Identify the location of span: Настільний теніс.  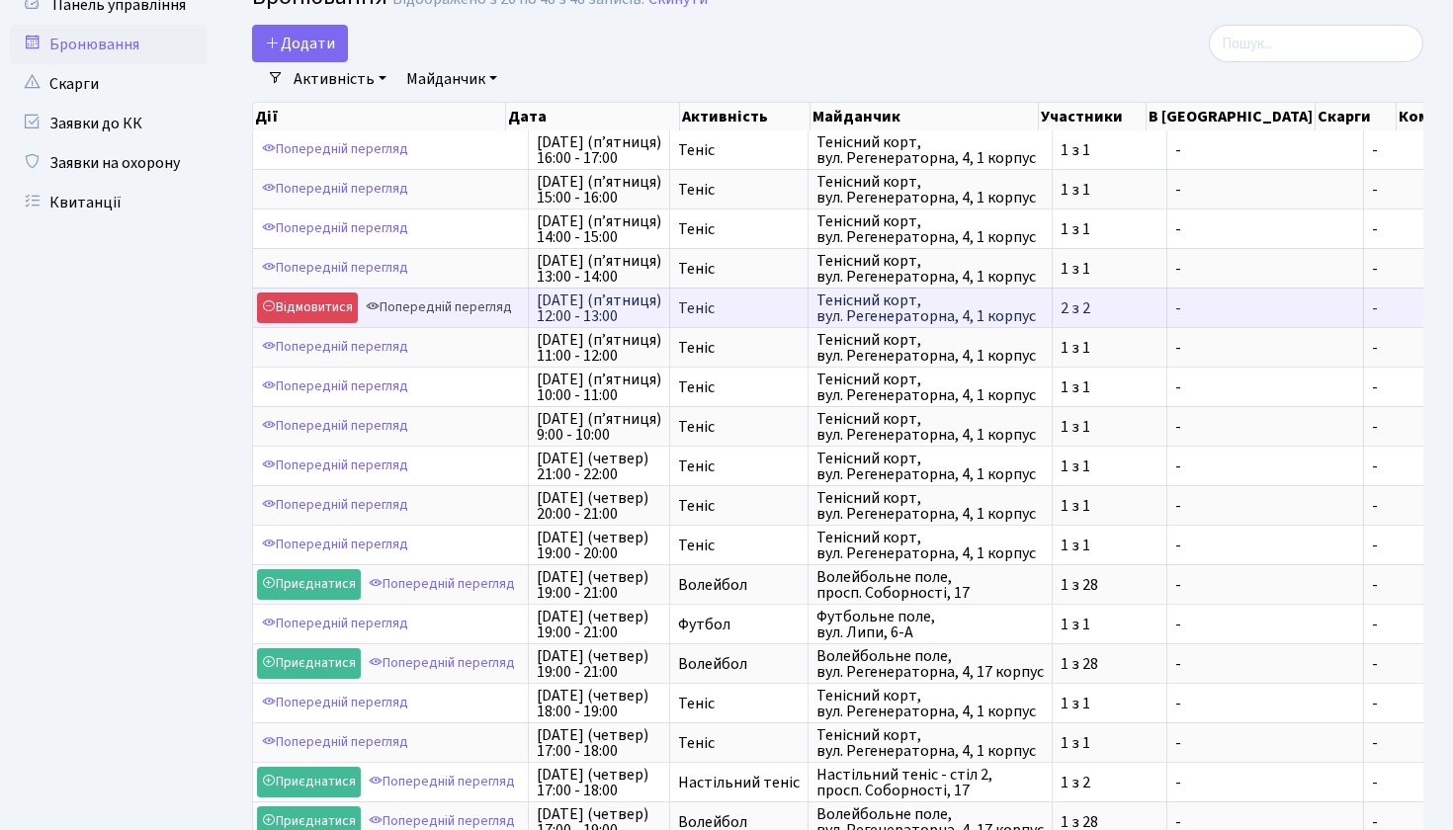
(739, 783).